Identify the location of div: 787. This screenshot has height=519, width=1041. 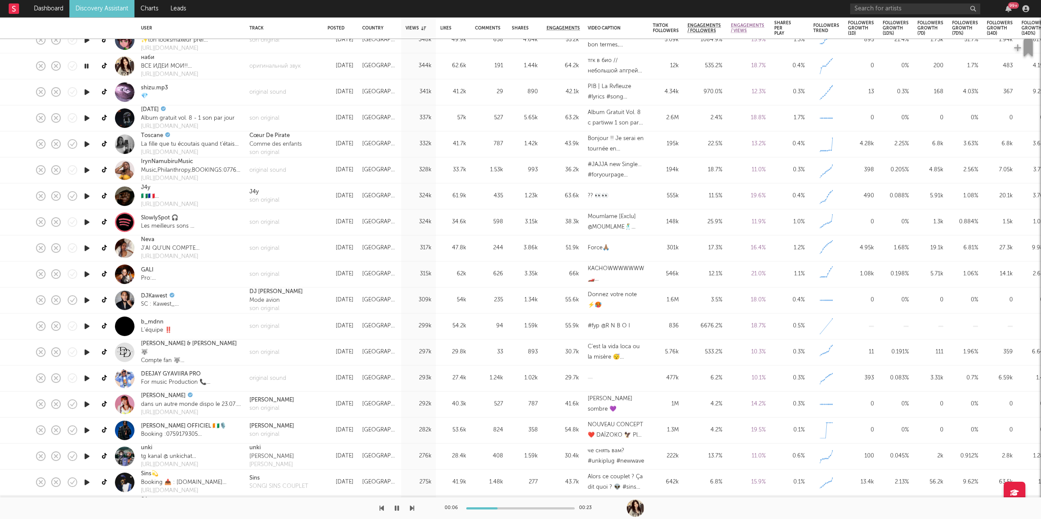
(489, 144).